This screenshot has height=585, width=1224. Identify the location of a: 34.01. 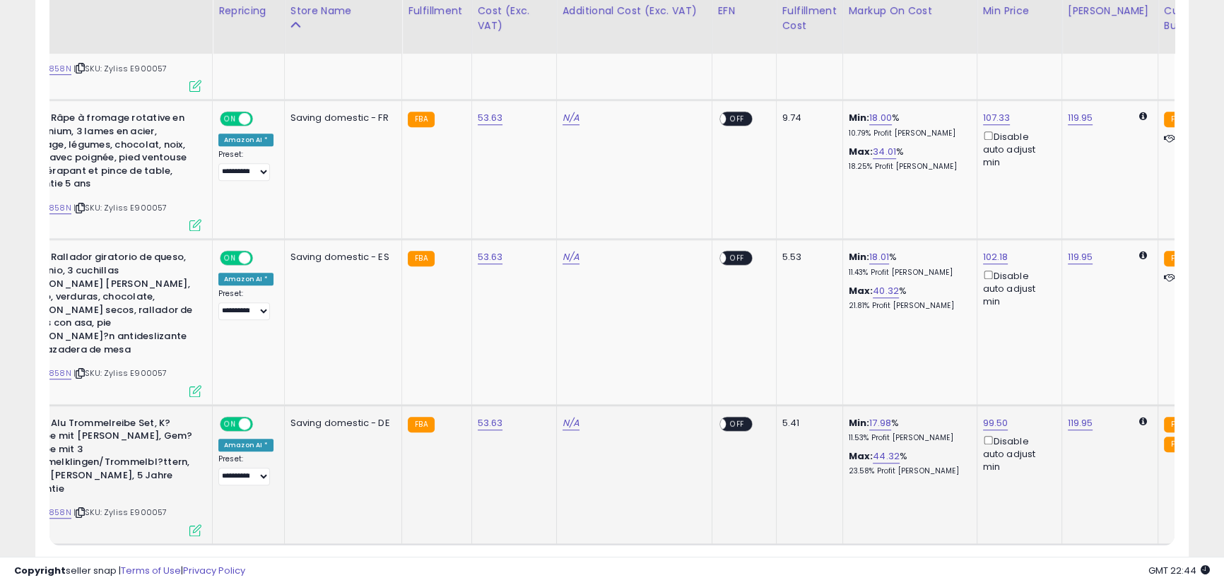
(884, 152).